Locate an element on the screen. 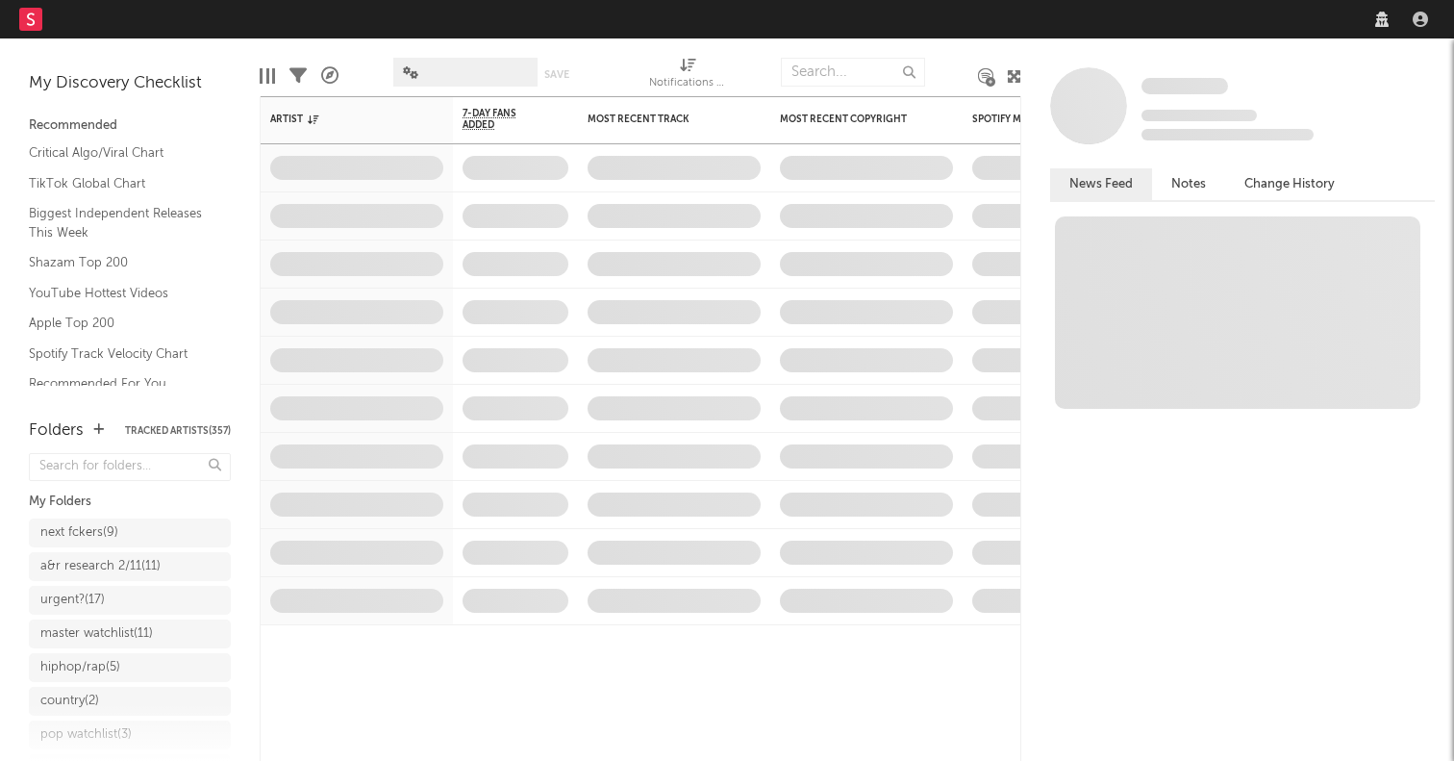 The height and width of the screenshot is (761, 1454). div: Artist is located at coordinates (342, 119).